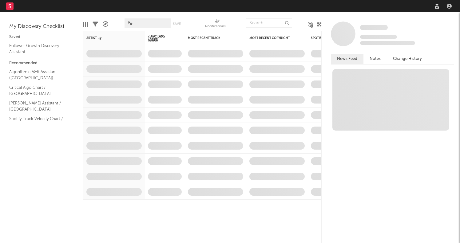  Describe the element at coordinates (408, 59) in the screenshot. I see `button: Change History` at that location.